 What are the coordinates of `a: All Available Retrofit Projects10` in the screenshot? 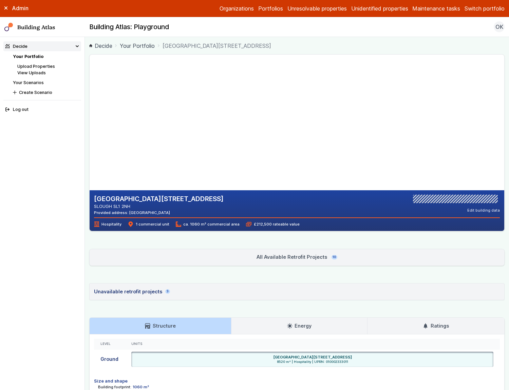 It's located at (297, 257).